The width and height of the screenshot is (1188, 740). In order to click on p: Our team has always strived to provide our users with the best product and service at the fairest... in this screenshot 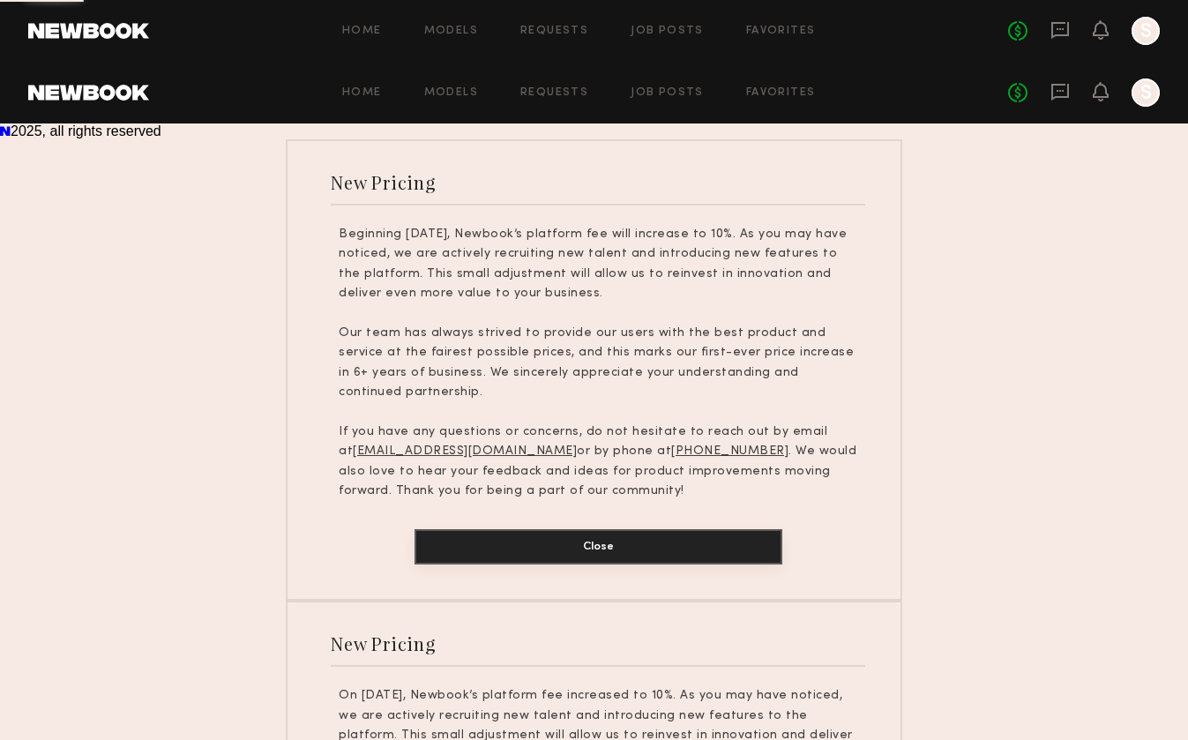, I will do `click(598, 363)`.